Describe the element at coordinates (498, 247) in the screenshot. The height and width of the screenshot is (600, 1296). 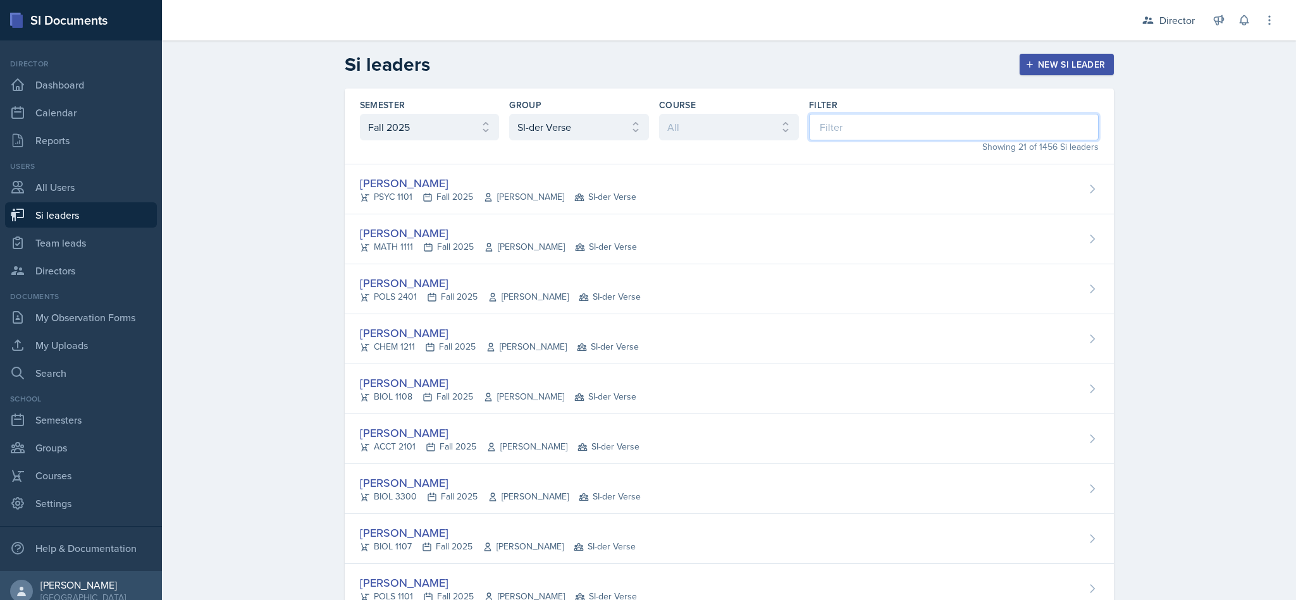
I see `div: MATH 1111 Fall 2025` at that location.